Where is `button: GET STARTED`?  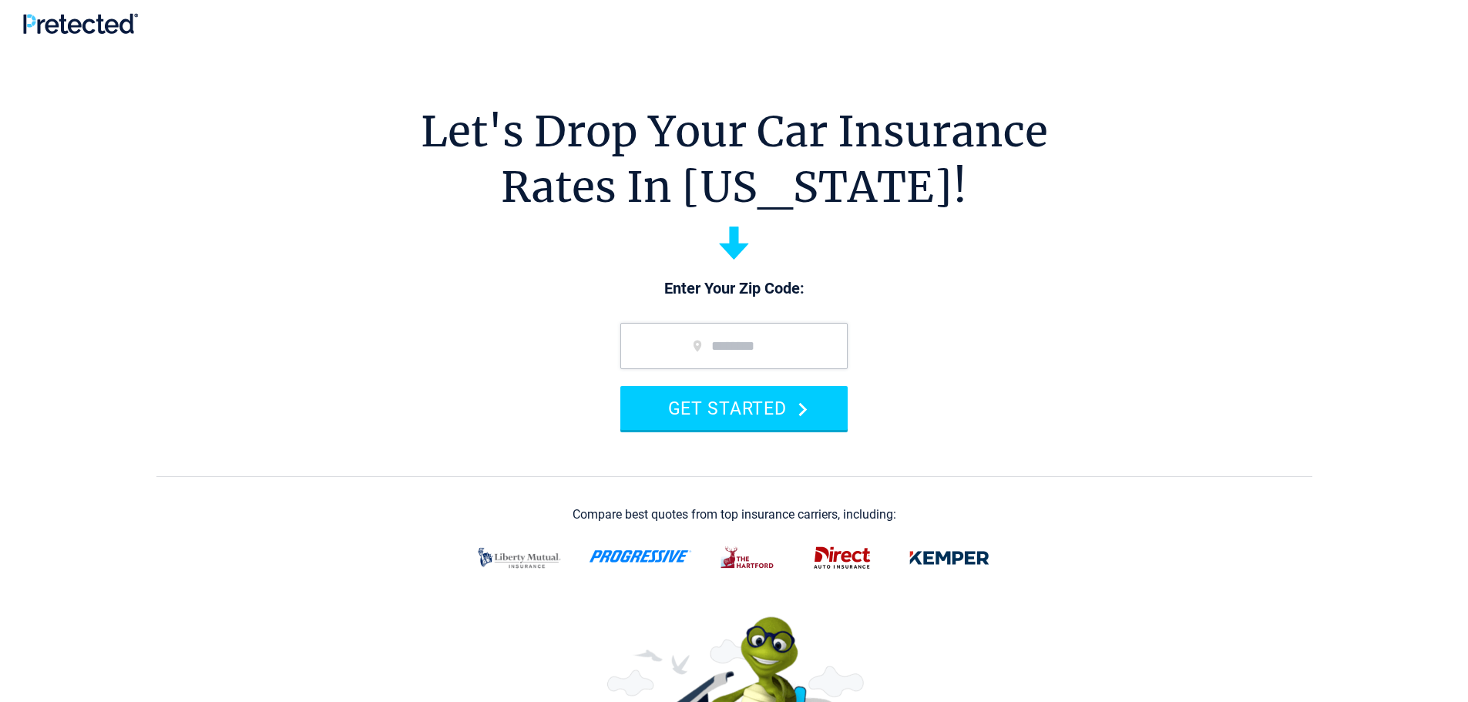 button: GET STARTED is located at coordinates (734, 408).